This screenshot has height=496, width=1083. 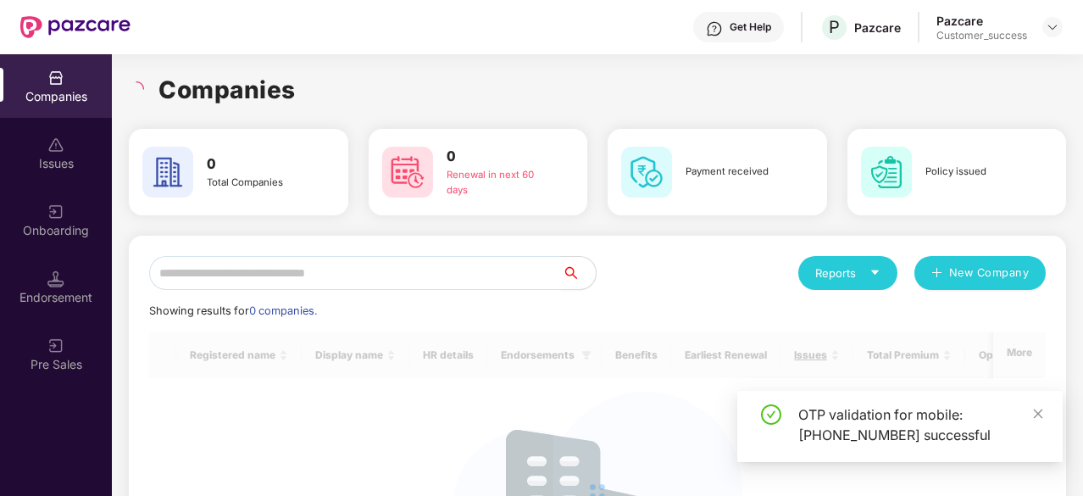 What do you see at coordinates (738, 172) in the screenshot?
I see `div: Payment received` at bounding box center [738, 172].